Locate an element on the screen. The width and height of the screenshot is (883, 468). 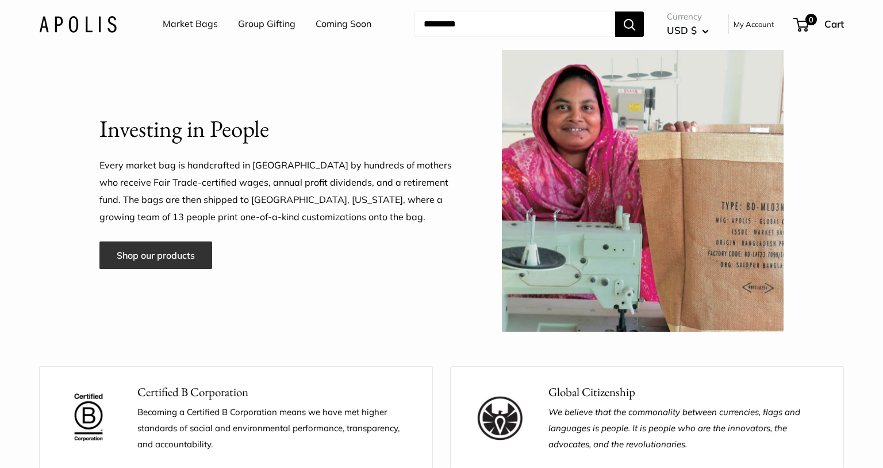
p: Certified B Corporation is located at coordinates (276, 392).